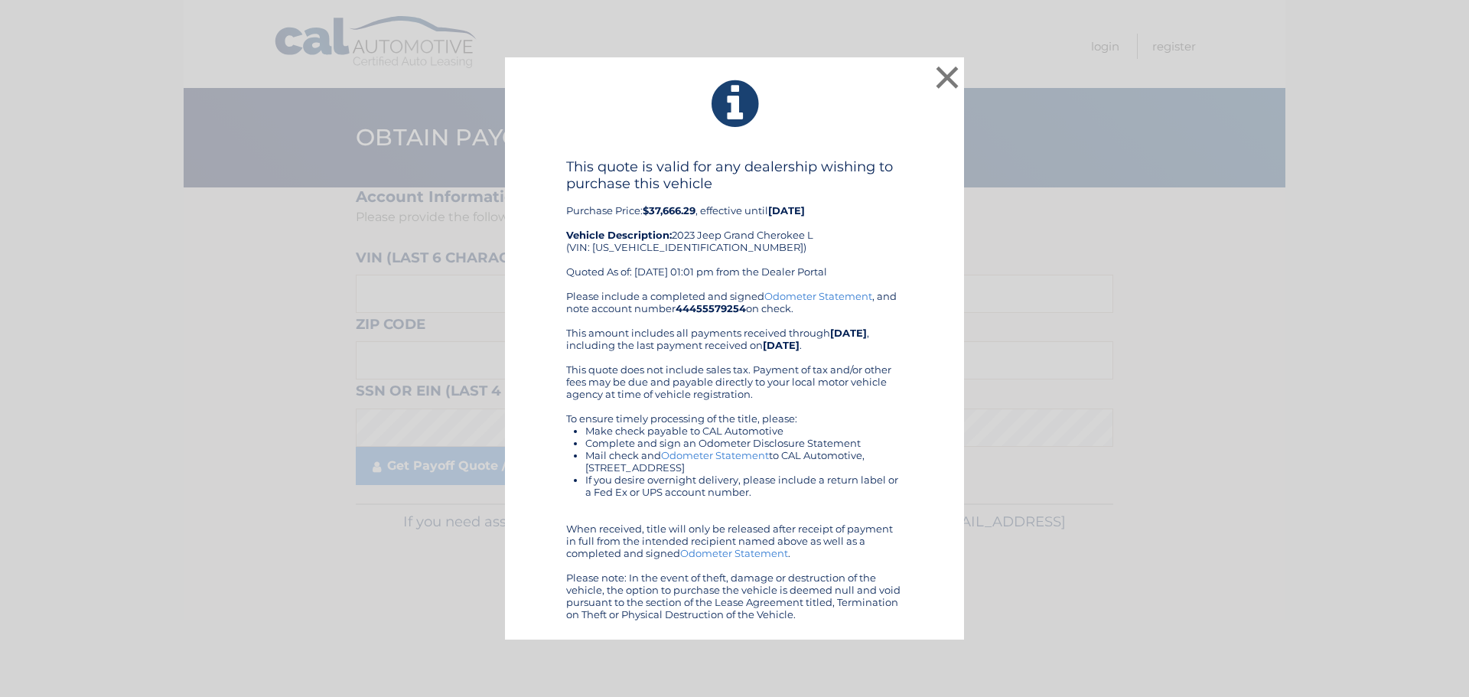  I want to click on div: Please include a completed and signed , and note account number on check. This amount includes al..., so click(734, 455).